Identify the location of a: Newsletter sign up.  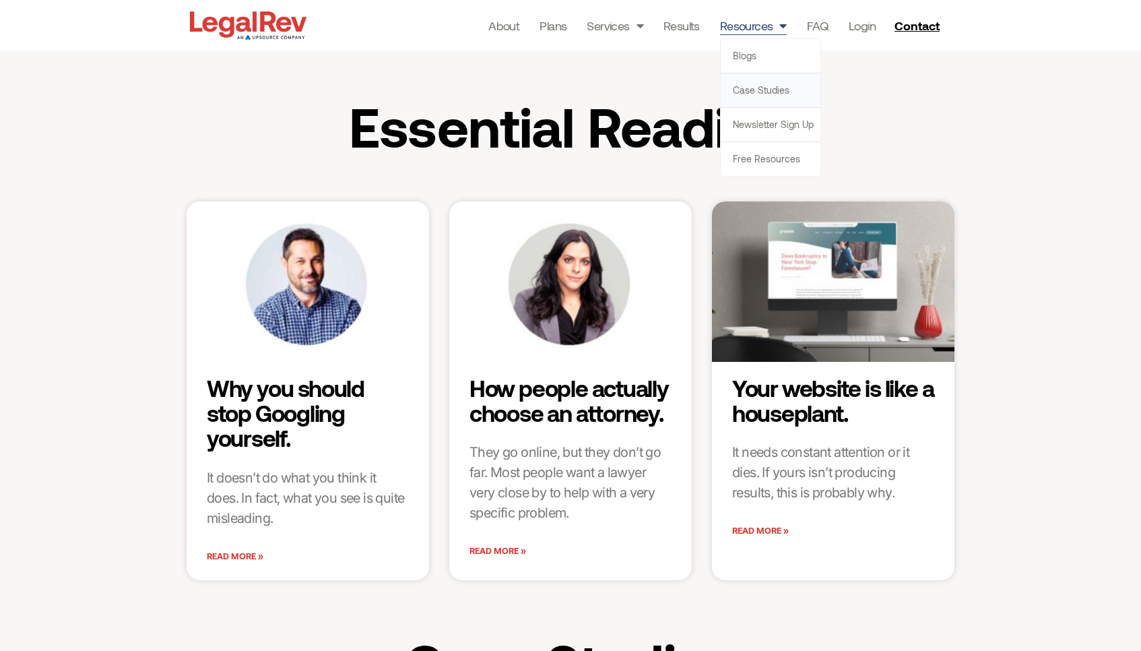
(771, 125).